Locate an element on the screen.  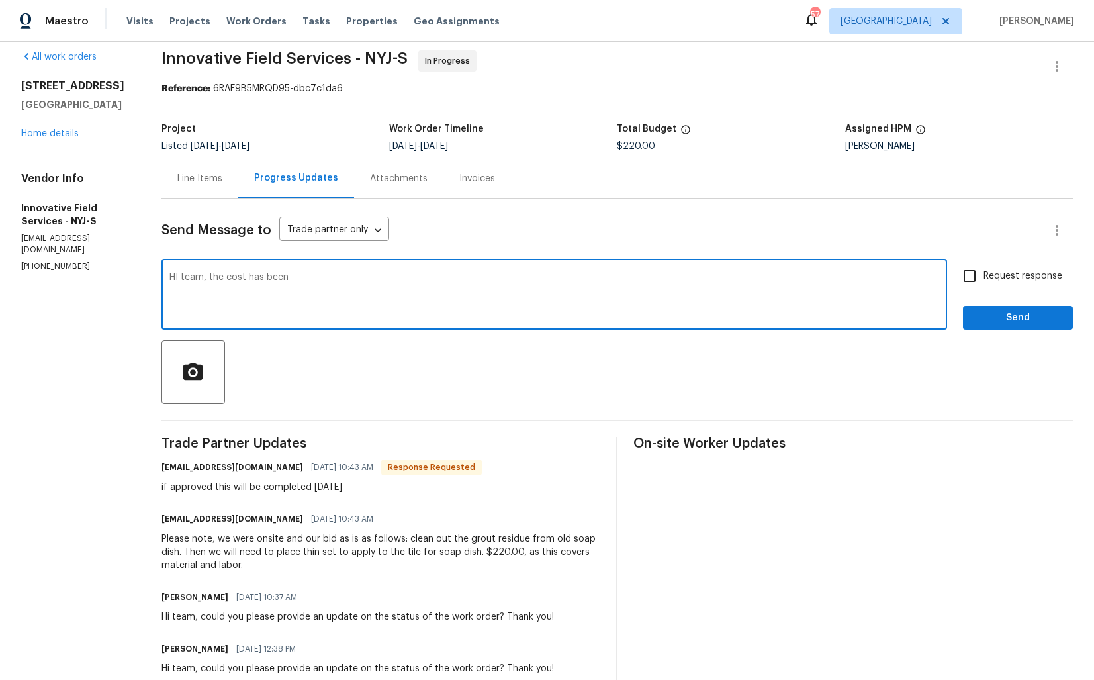
span: Properties is located at coordinates (372, 21).